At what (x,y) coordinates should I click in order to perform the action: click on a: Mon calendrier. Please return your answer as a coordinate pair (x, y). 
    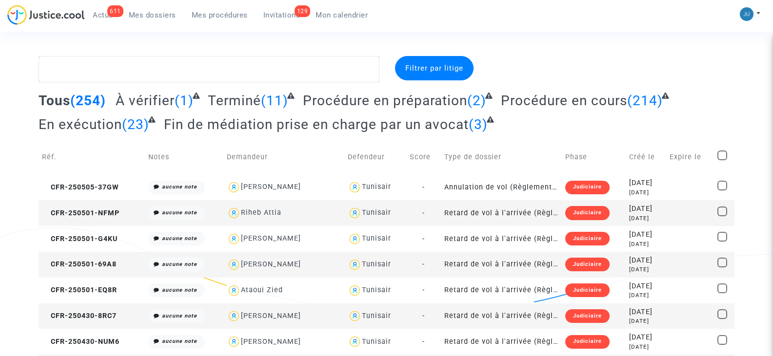
    Looking at the image, I should click on (341, 15).